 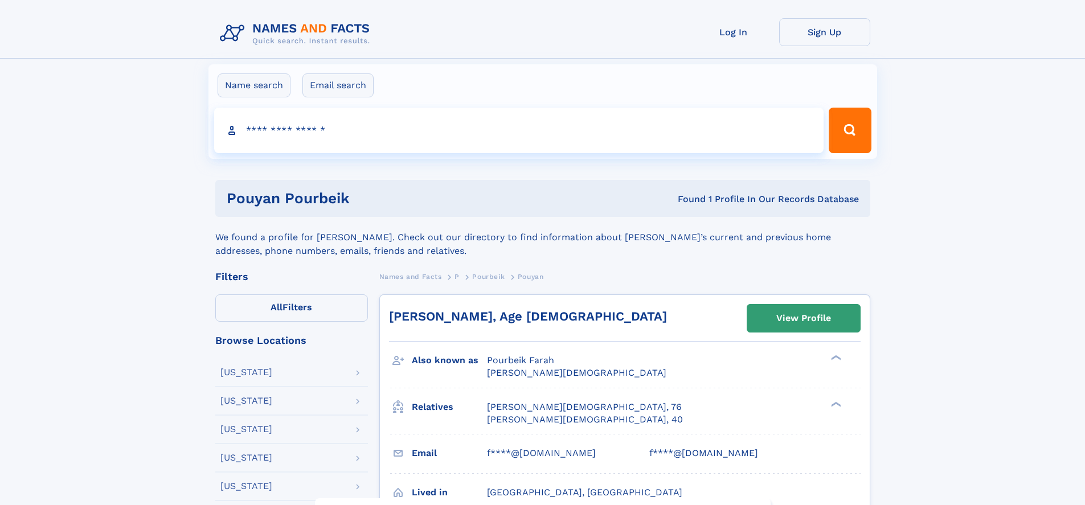 What do you see at coordinates (338, 85) in the screenshot?
I see `label: Email search` at bounding box center [338, 85].